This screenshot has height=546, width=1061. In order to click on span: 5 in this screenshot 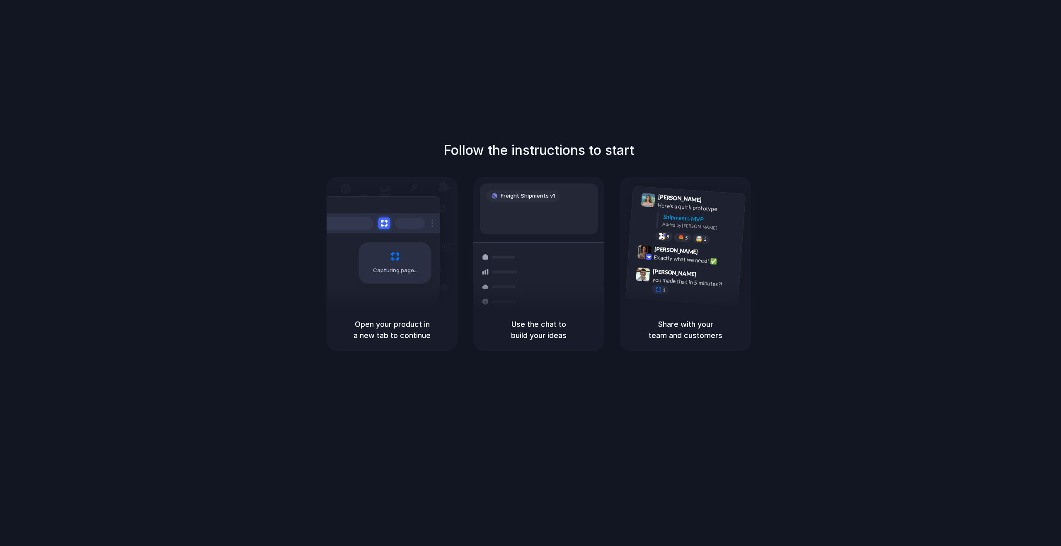, I will do `click(686, 238)`.